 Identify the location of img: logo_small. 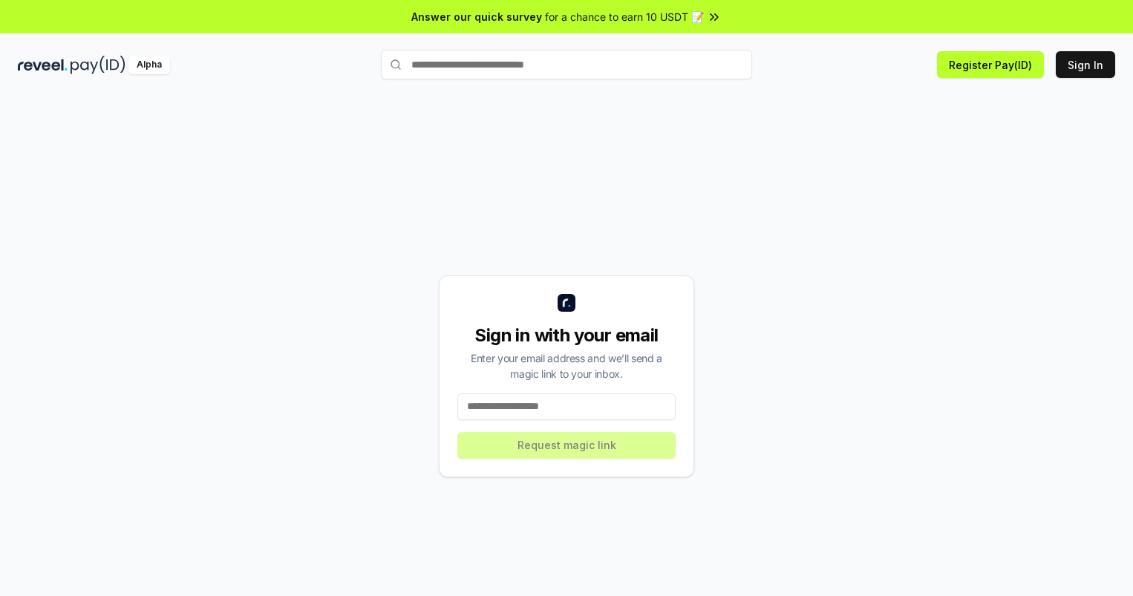
(567, 303).